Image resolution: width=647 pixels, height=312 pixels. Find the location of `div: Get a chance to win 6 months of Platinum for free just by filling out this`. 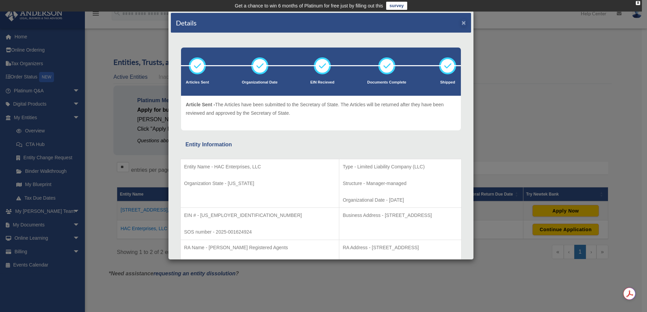

div: Get a chance to win 6 months of Platinum for free just by filling out this is located at coordinates (309, 6).